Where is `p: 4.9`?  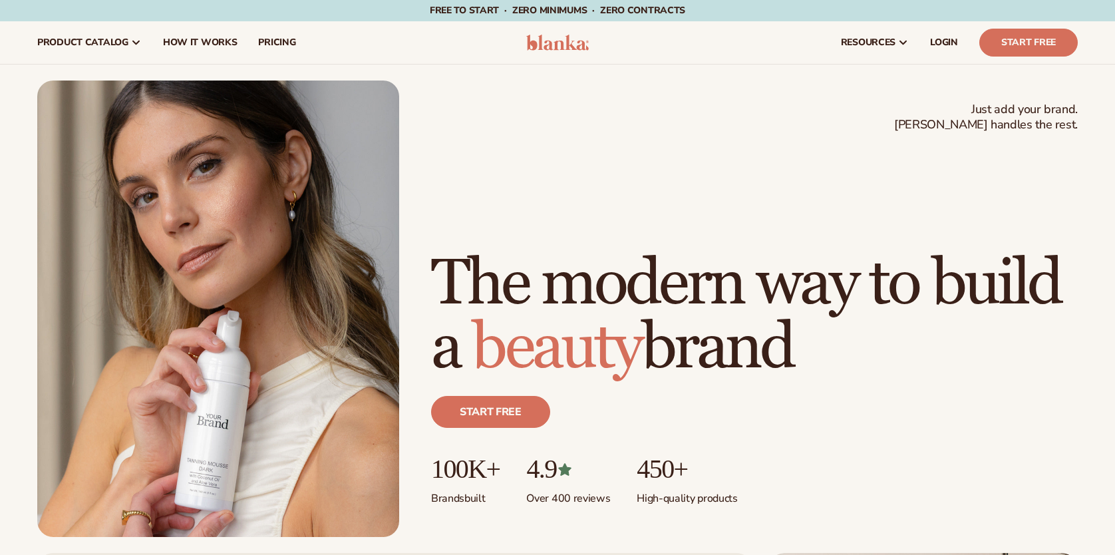
p: 4.9 is located at coordinates (568, 469).